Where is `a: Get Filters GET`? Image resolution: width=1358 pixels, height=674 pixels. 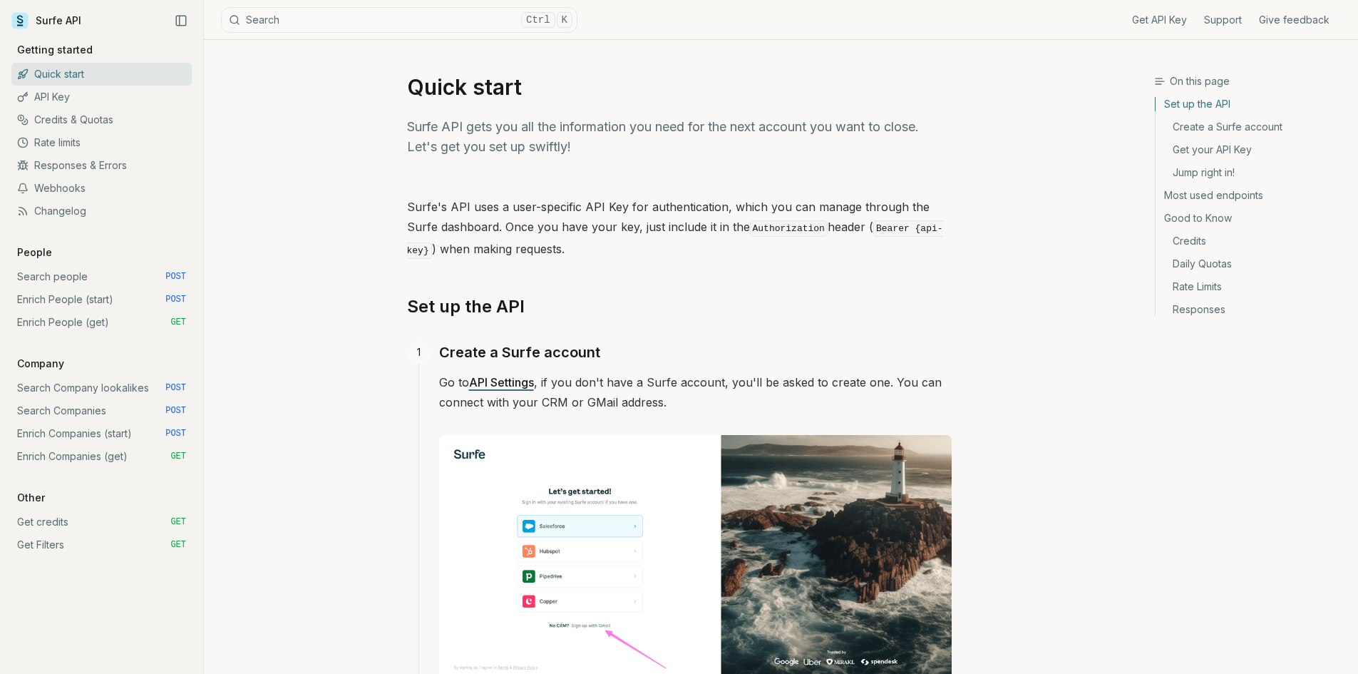
a: Get Filters GET is located at coordinates (101, 545).